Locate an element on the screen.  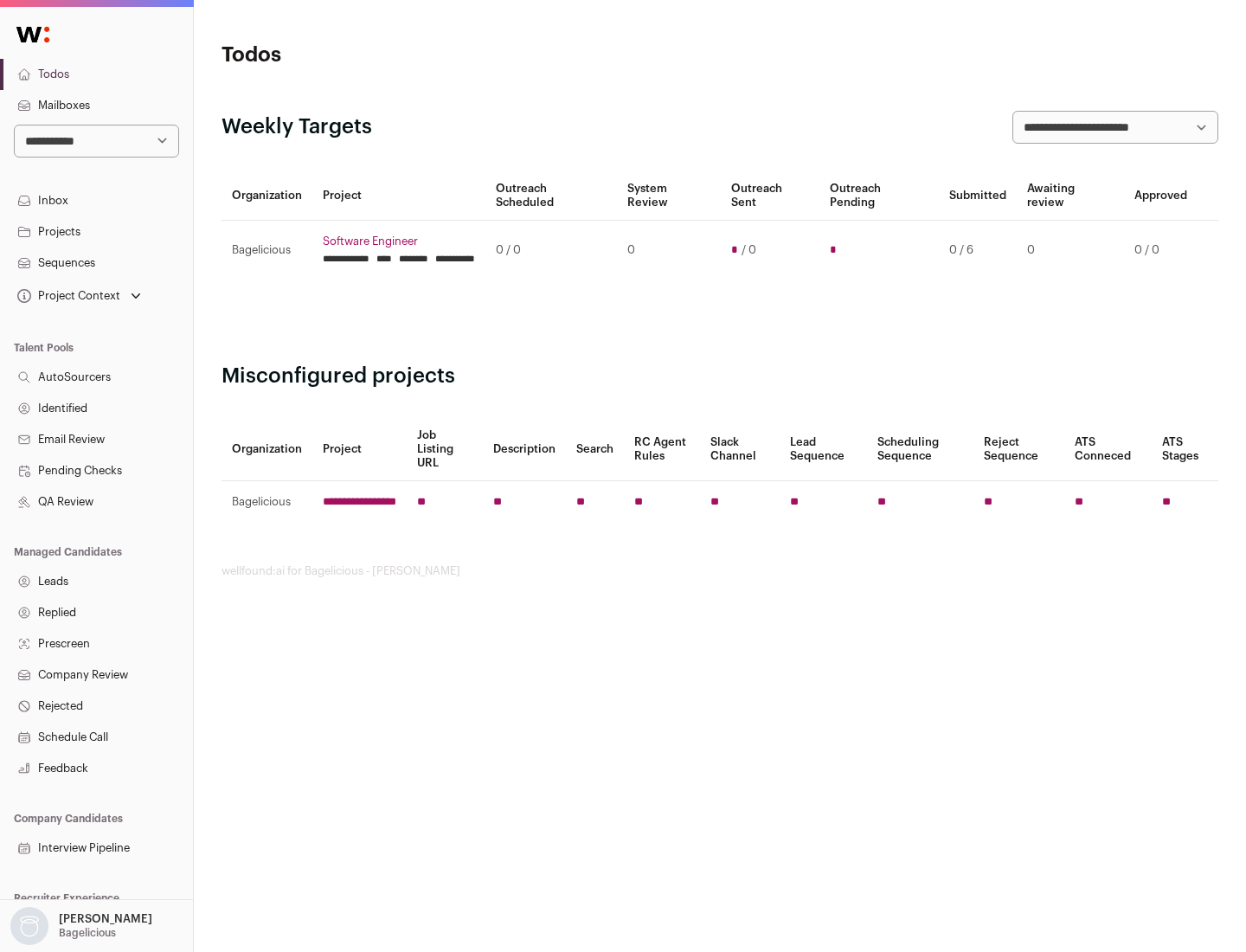
h2: Misconfigured projects is located at coordinates (720, 376).